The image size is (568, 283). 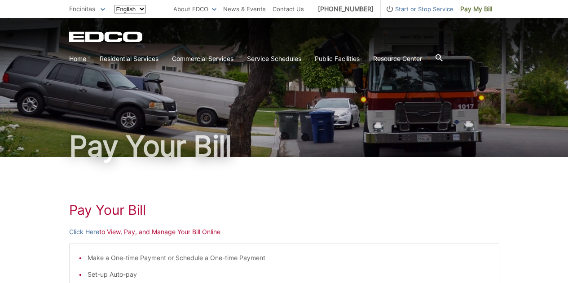 What do you see at coordinates (337, 59) in the screenshot?
I see `a: Public Facilities` at bounding box center [337, 59].